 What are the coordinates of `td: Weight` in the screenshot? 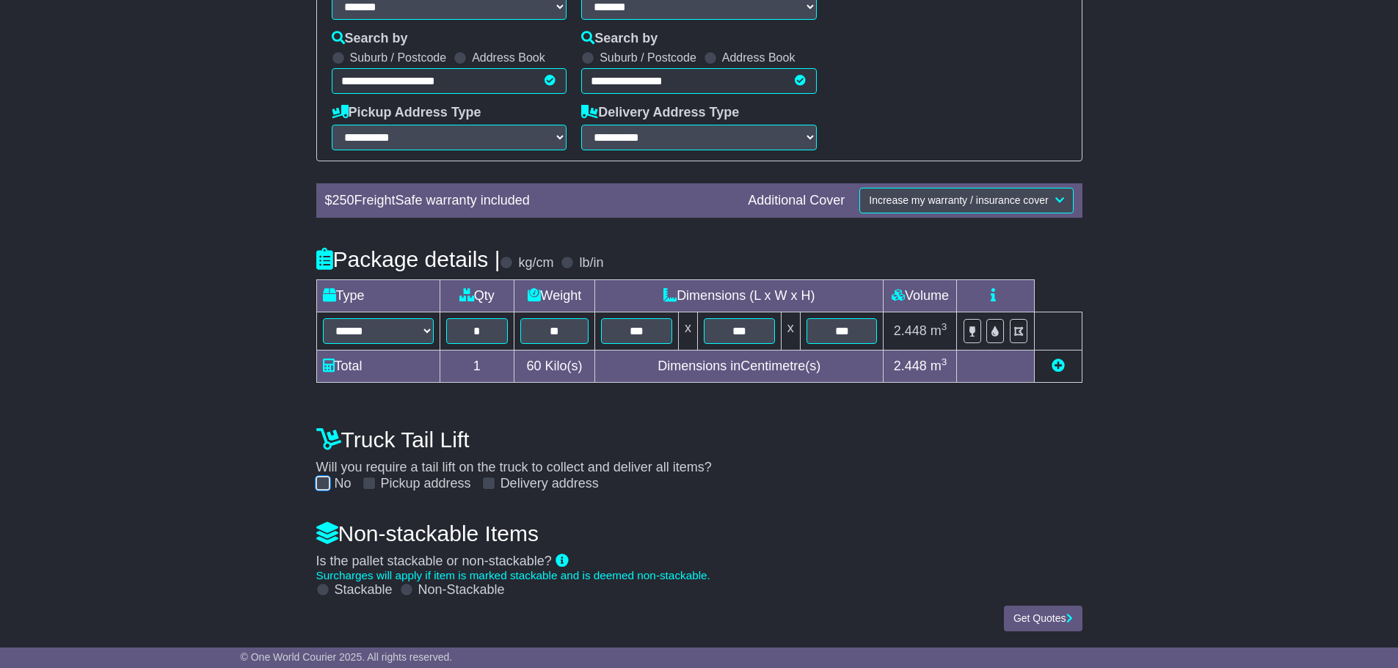 It's located at (554, 296).